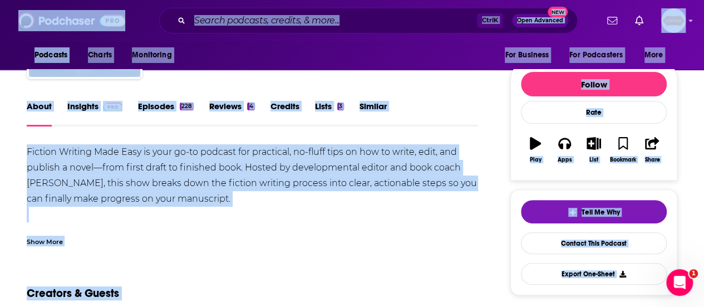  Describe the element at coordinates (565, 160) in the screenshot. I see `div: Apps` at that location.